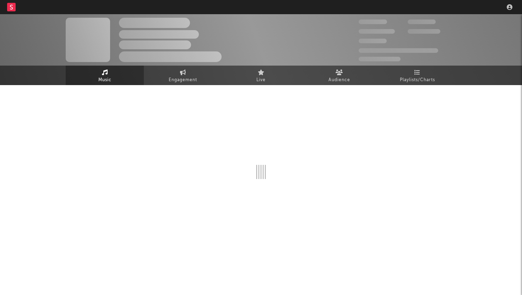 The image size is (522, 295). Describe the element at coordinates (373, 22) in the screenshot. I see `span: 300,000` at that location.